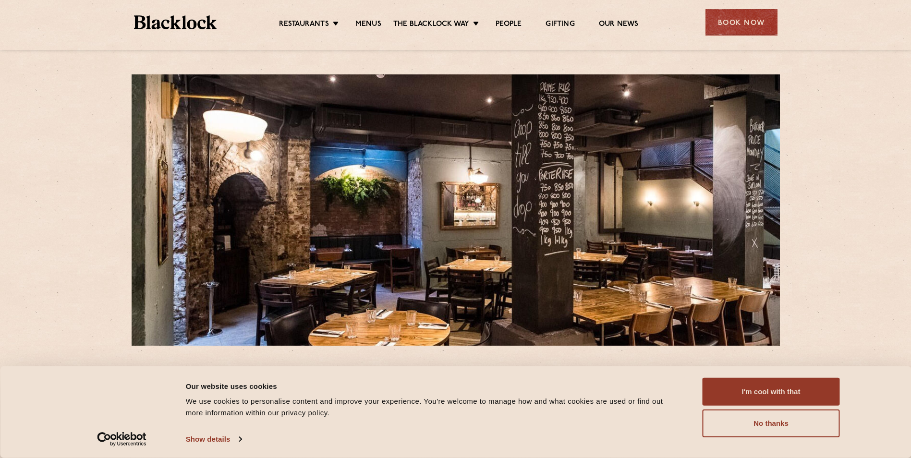 The image size is (911, 458). What do you see at coordinates (433, 386) in the screenshot?
I see `div: Our website uses cookies` at bounding box center [433, 386].